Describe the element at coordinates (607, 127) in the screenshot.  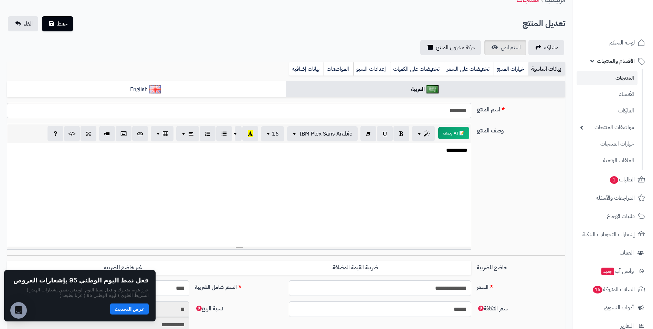
I see `a: مواصفات المنتجات` at that location.